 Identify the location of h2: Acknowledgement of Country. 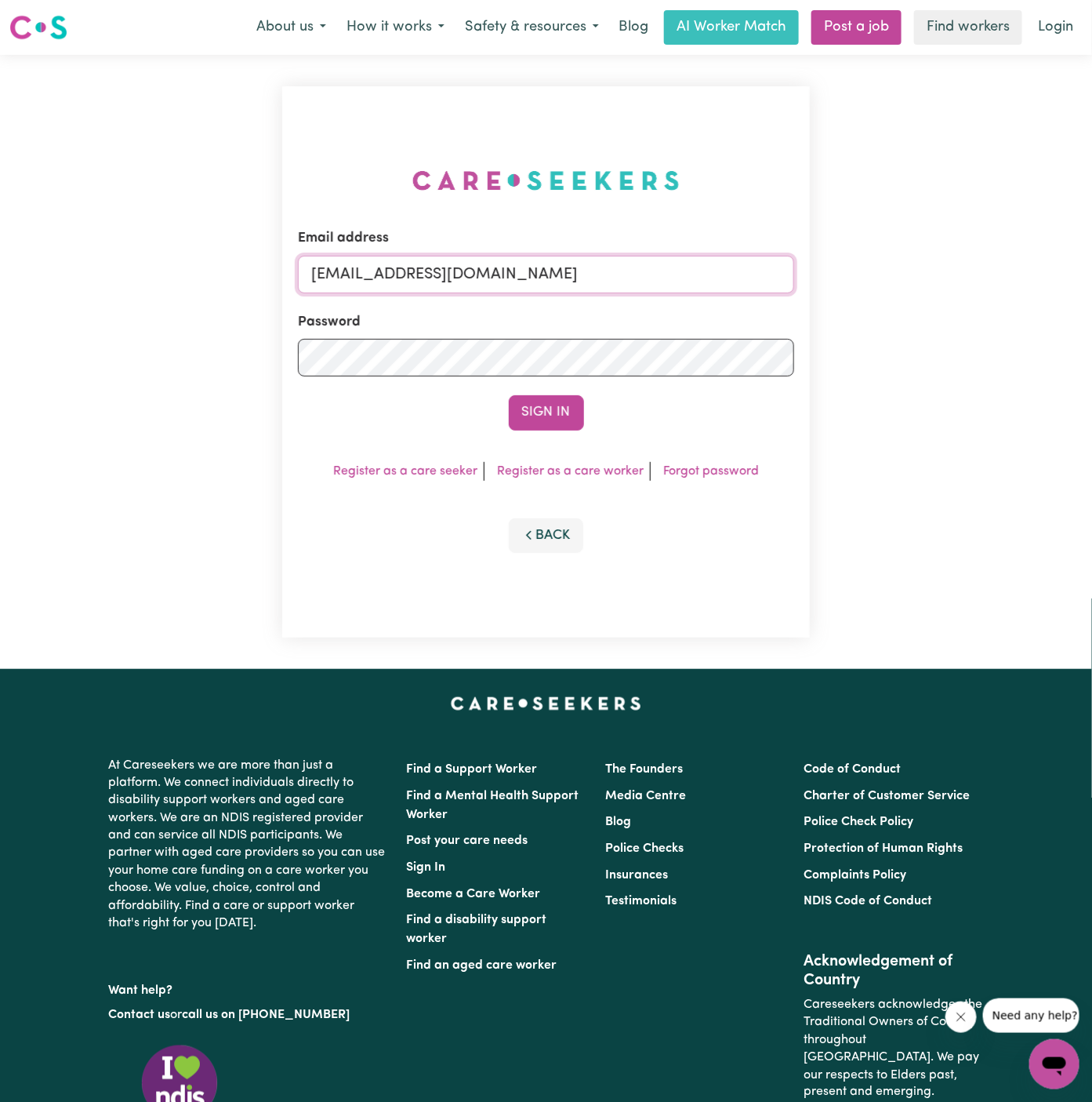
(893, 971).